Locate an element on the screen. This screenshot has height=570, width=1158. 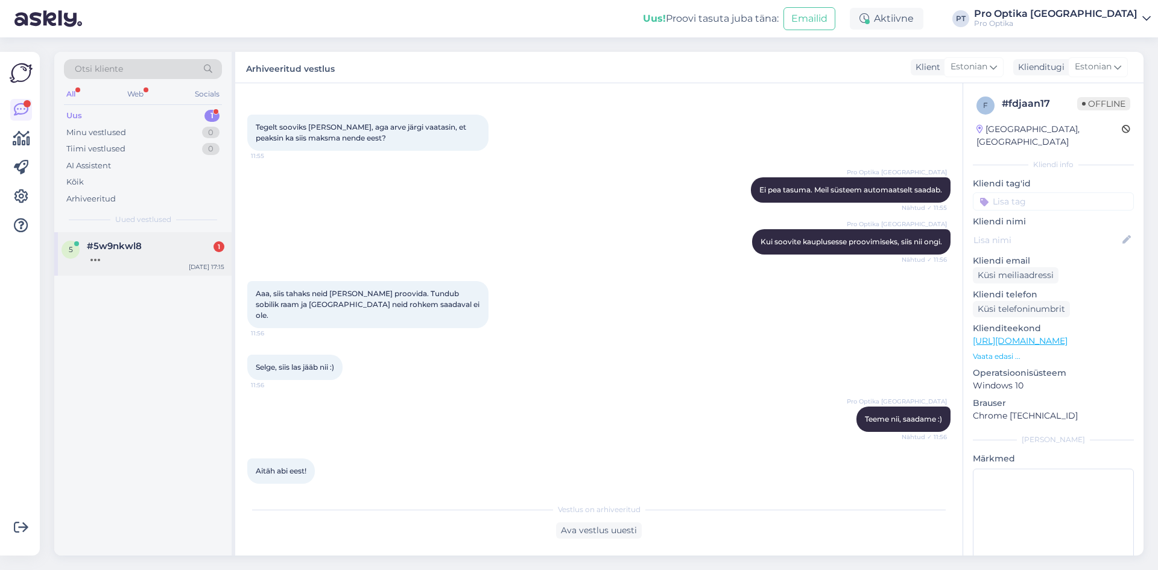
input: Lisa tag is located at coordinates (1053, 201).